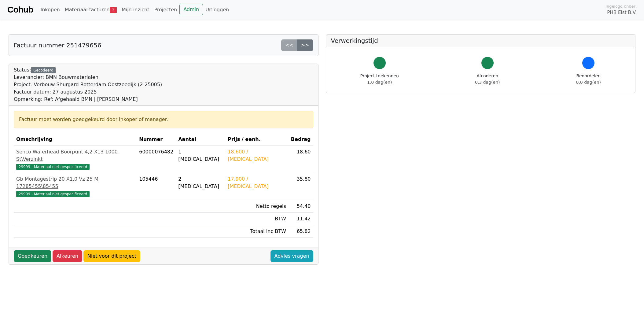 The image size is (644, 324). What do you see at coordinates (588, 79) in the screenshot?
I see `div: Beoordelen` at bounding box center [588, 79].